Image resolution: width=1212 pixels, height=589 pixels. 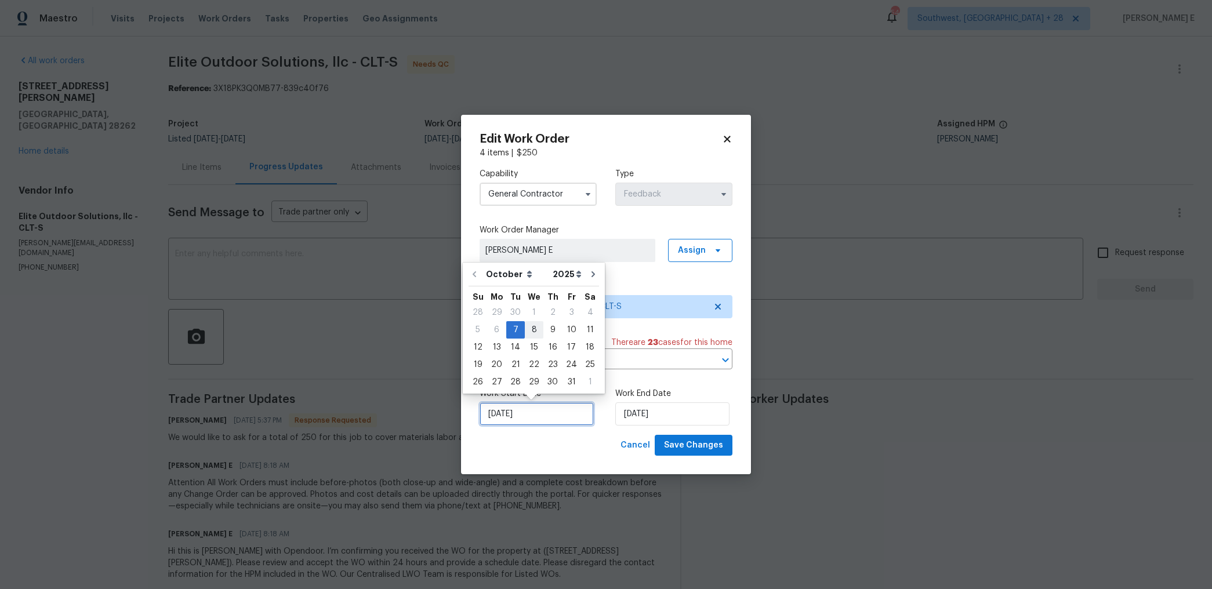 What do you see at coordinates (590, 347) in the screenshot?
I see `div: Sat Oct 18 2025` at bounding box center [590, 347].